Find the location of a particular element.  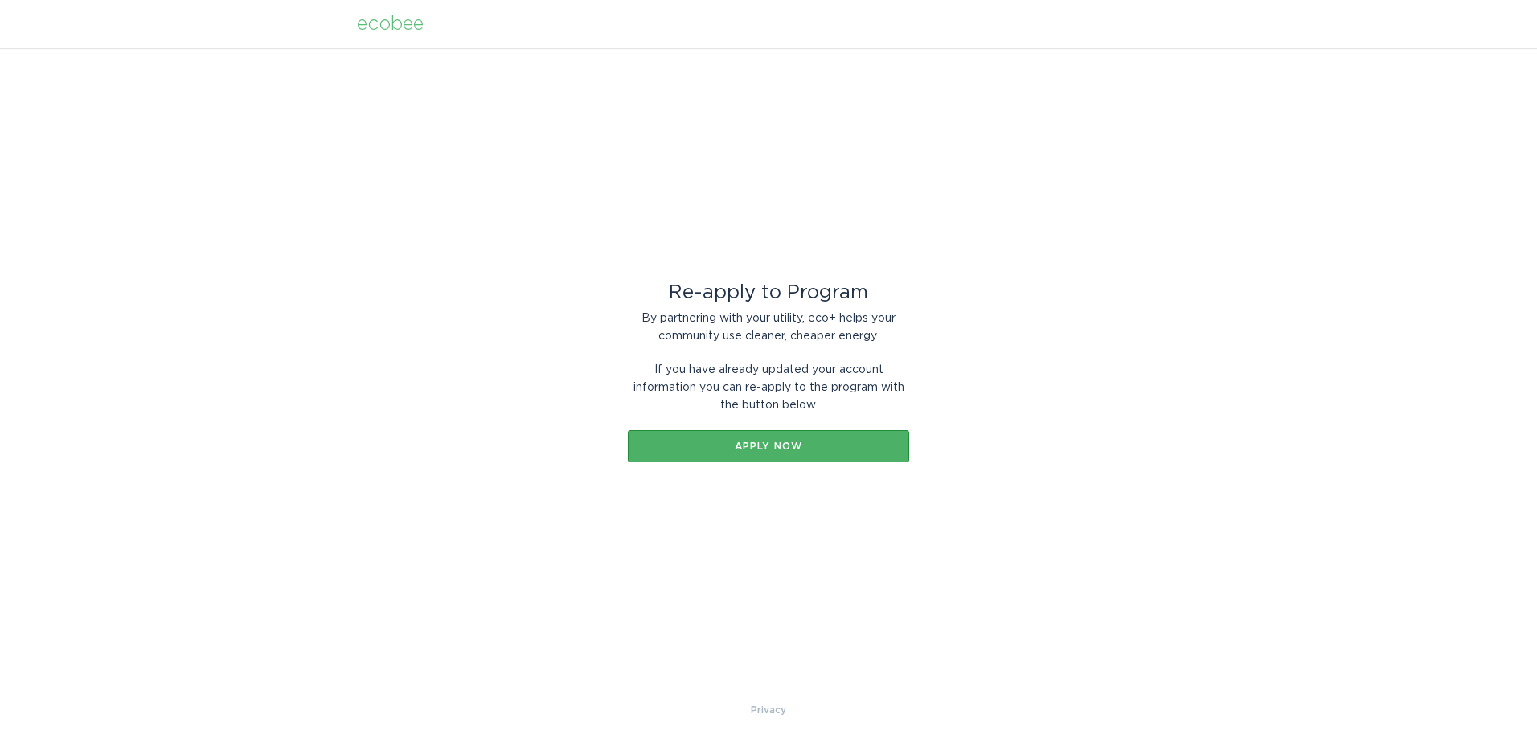

a: Privacy Policy & Terms of Use is located at coordinates (769, 710).